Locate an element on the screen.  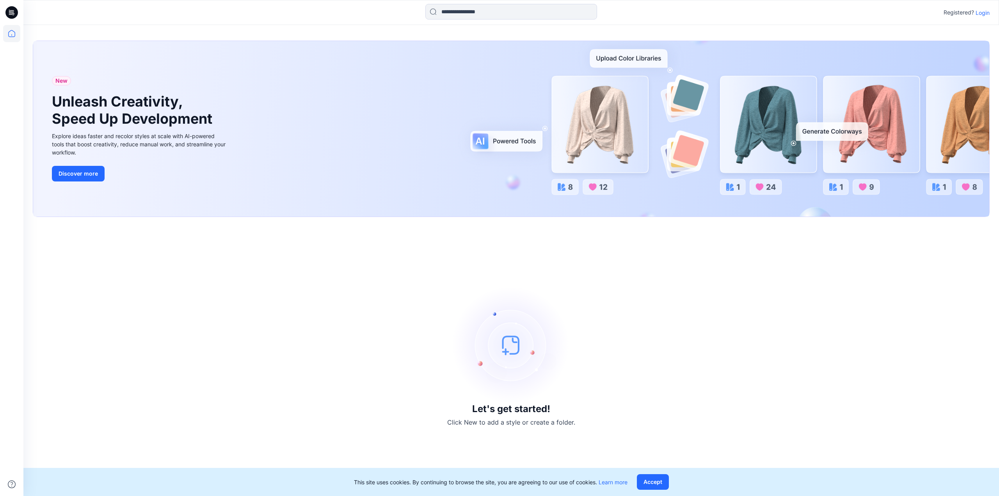
p: Login is located at coordinates (983, 12).